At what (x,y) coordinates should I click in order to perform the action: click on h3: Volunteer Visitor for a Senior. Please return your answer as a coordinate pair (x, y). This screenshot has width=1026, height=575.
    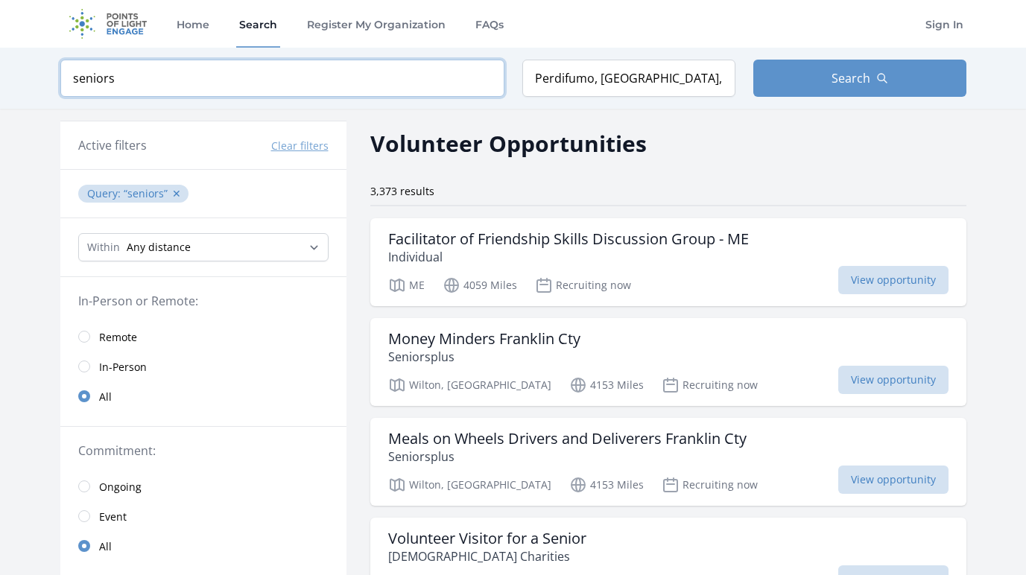
    Looking at the image, I should click on (487, 539).